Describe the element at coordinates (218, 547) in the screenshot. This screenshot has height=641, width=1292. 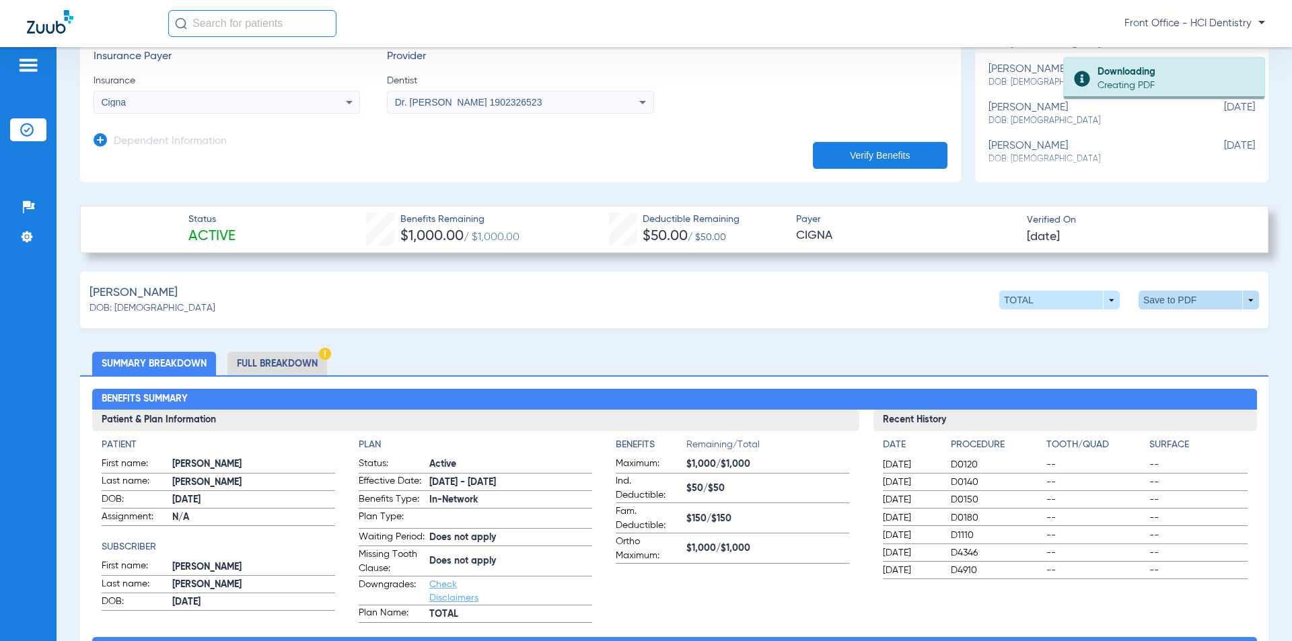
I see `app-breakdown-title: Subscriber` at that location.